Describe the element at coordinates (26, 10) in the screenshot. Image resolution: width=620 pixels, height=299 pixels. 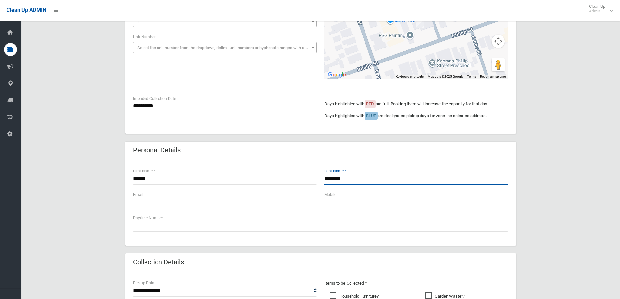
I see `span: Clean Up ADMIN` at that location.